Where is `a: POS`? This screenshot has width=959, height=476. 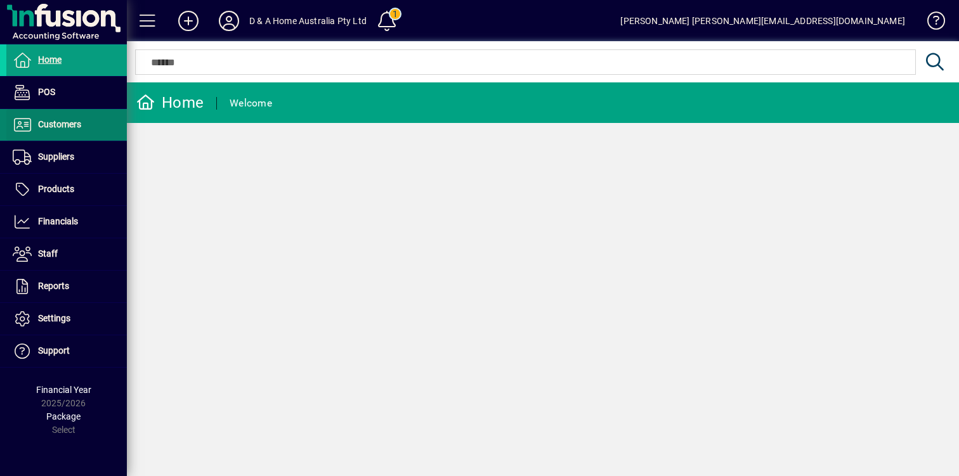 a: POS is located at coordinates (67, 93).